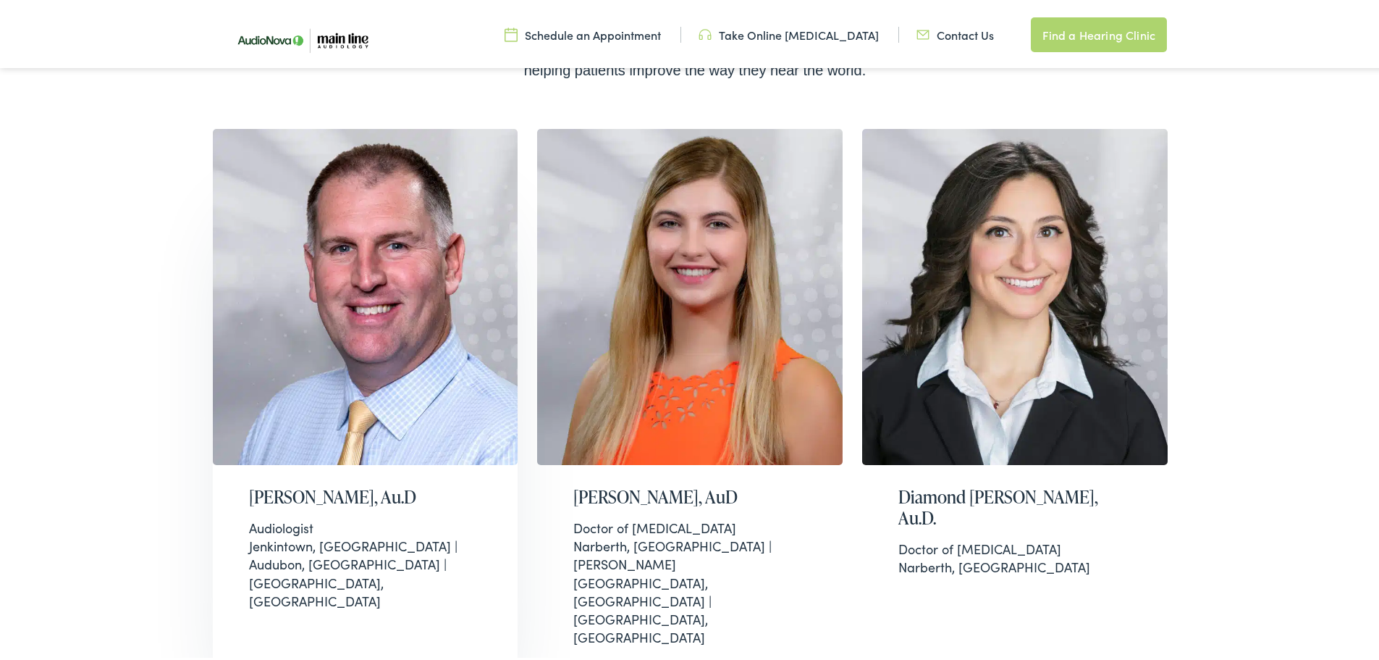  What do you see at coordinates (583, 32) in the screenshot?
I see `a: Schedule an Appointment` at bounding box center [583, 32].